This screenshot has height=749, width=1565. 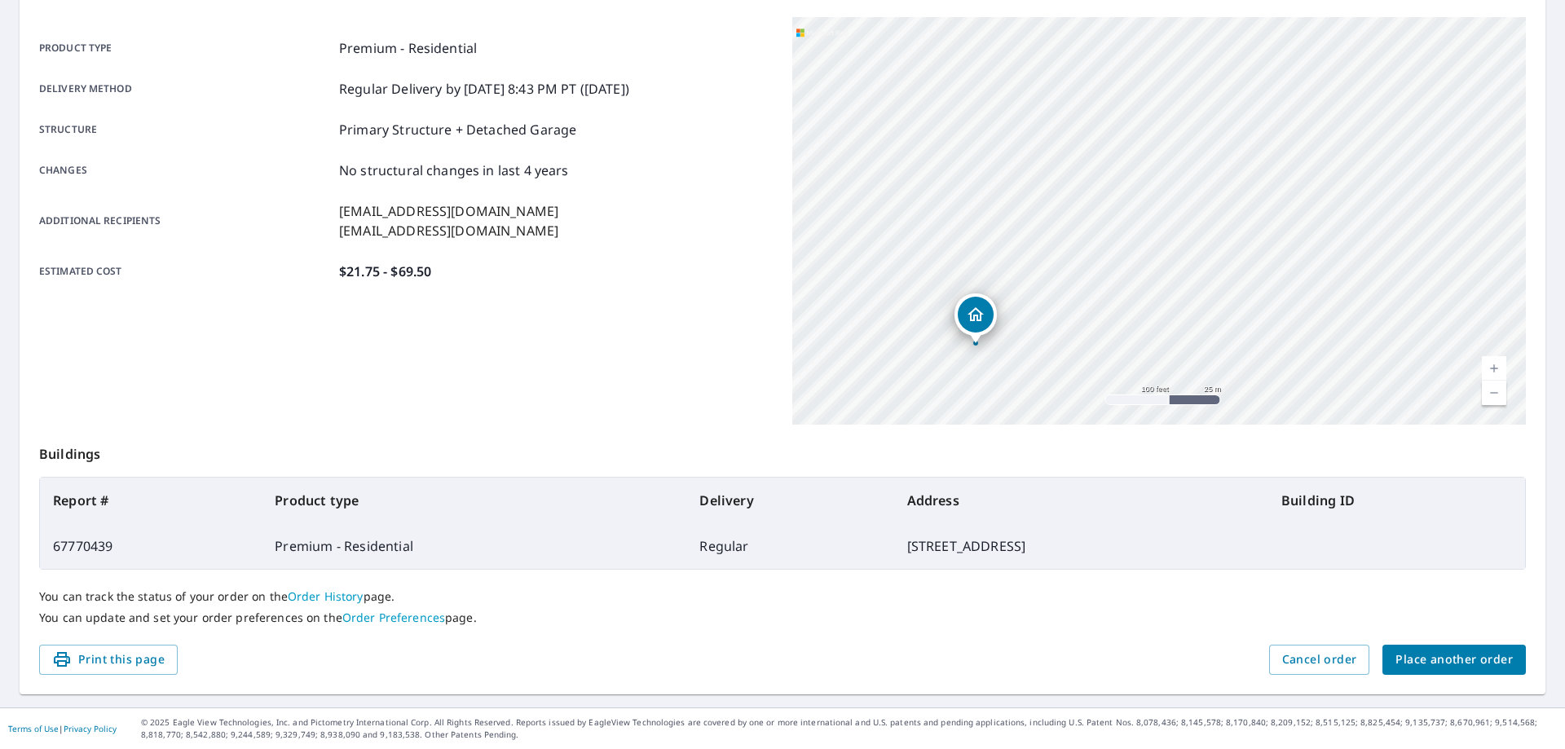 What do you see at coordinates (90, 728) in the screenshot?
I see `a: Privacy Policy` at bounding box center [90, 728].